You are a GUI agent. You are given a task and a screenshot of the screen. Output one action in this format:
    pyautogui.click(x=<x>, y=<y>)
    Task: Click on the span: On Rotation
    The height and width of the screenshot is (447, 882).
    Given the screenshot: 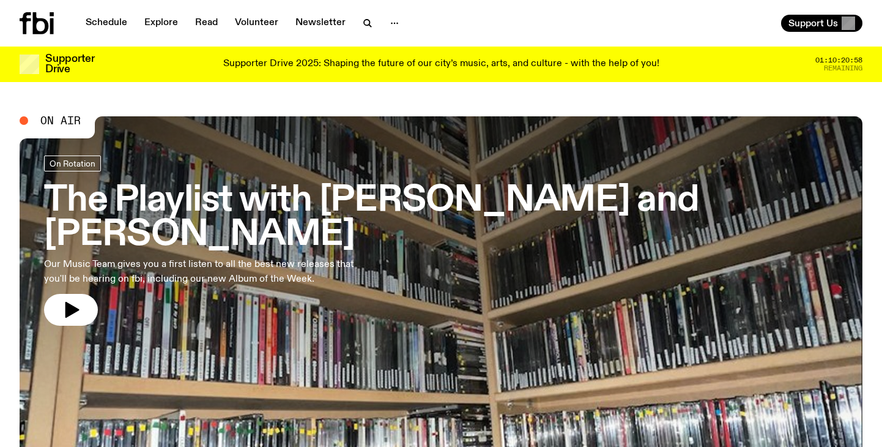 What is the action you would take?
    pyautogui.click(x=72, y=163)
    